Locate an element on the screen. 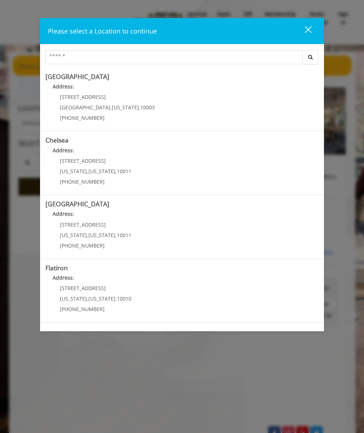 This screenshot has width=364, height=433. span: 10003 is located at coordinates (147, 107).